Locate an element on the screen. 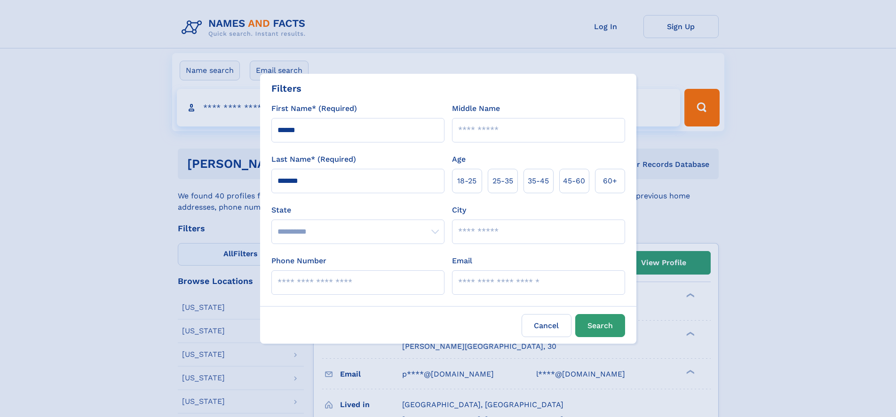 The width and height of the screenshot is (896, 417). label: Age is located at coordinates (459, 159).